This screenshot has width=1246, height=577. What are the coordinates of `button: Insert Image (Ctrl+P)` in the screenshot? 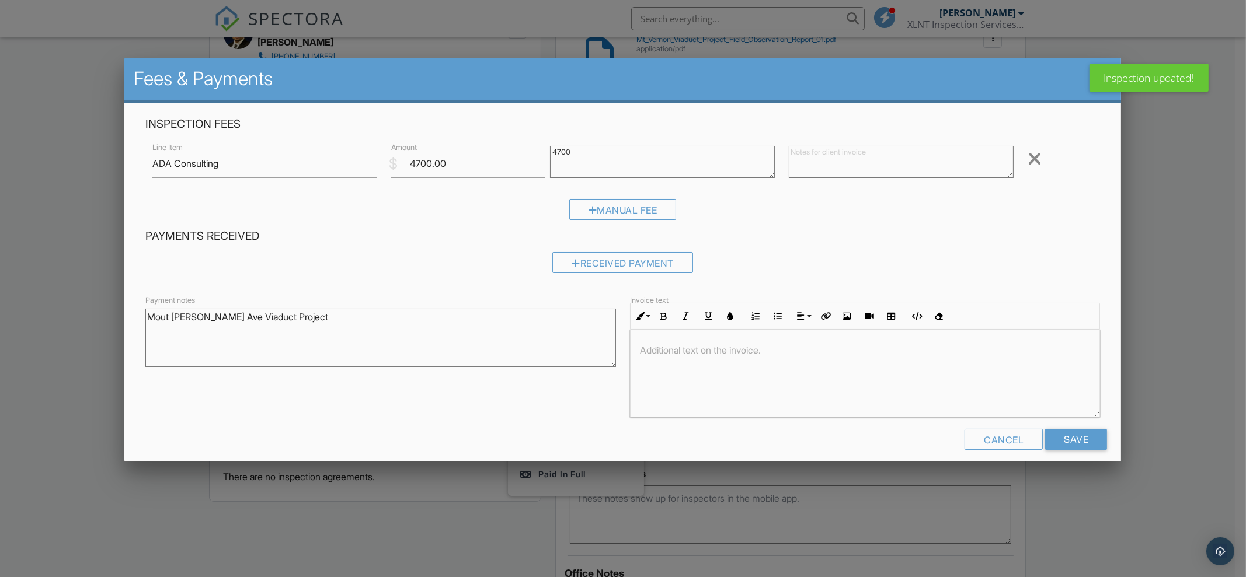 It's located at (847, 316).